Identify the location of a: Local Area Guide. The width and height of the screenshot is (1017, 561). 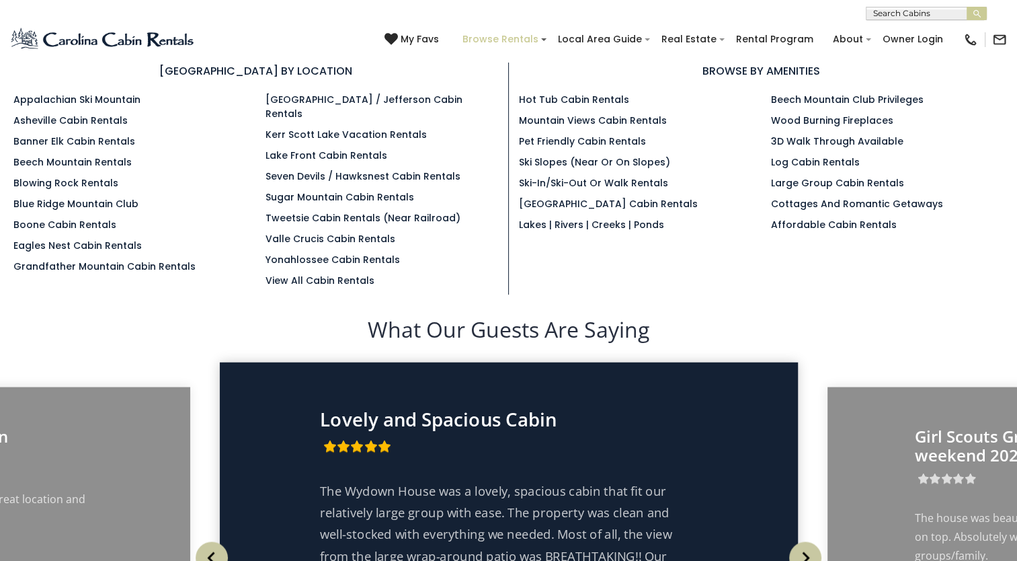
(600, 39).